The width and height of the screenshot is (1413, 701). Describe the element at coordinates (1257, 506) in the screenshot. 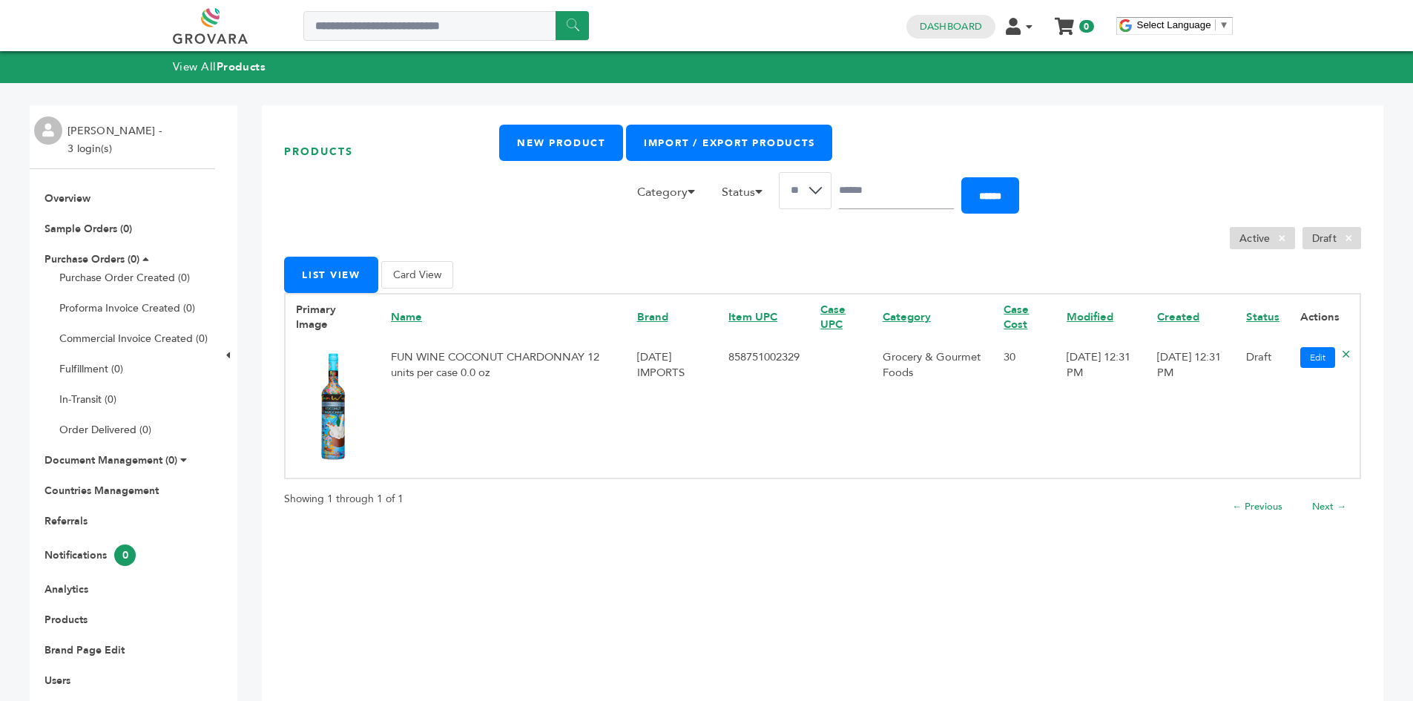

I see `a: ← Previous` at that location.